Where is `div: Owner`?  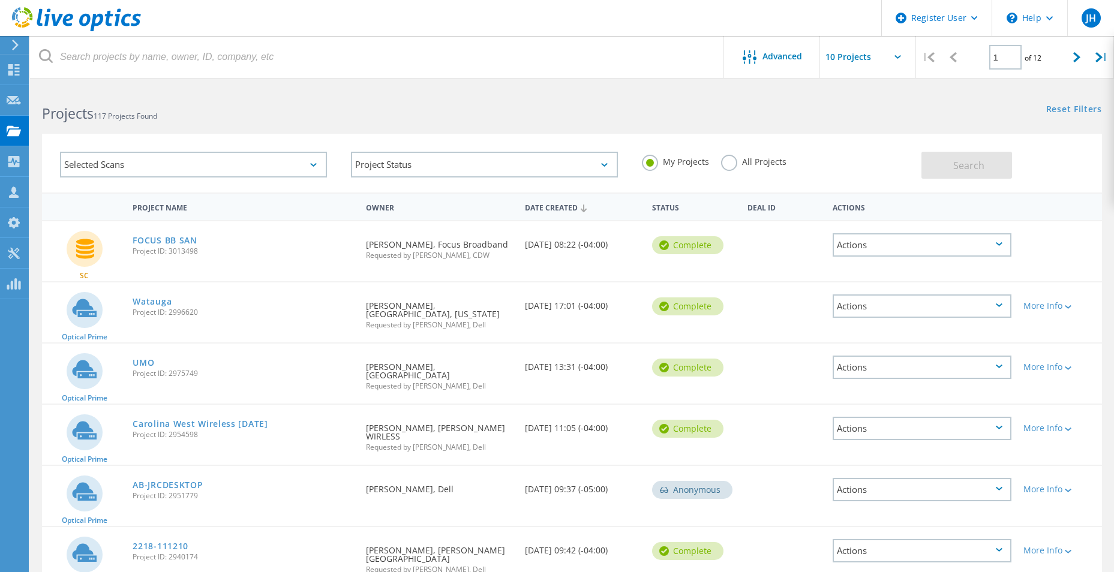
div: Owner is located at coordinates (439, 206).